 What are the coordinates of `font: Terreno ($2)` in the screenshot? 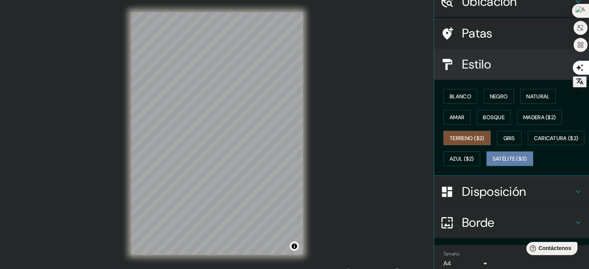 It's located at (467, 138).